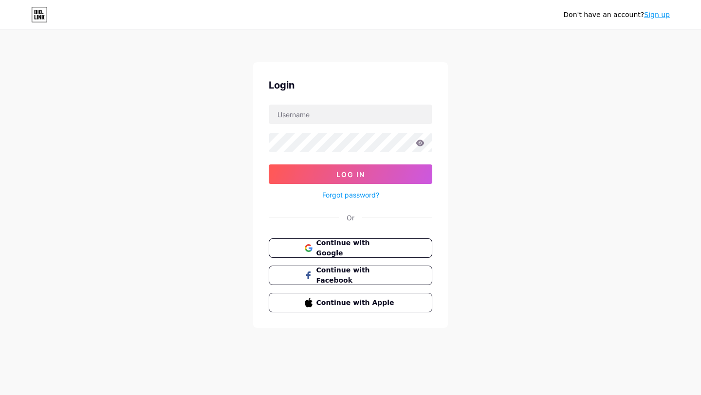  I want to click on button: Continue with Google, so click(351, 248).